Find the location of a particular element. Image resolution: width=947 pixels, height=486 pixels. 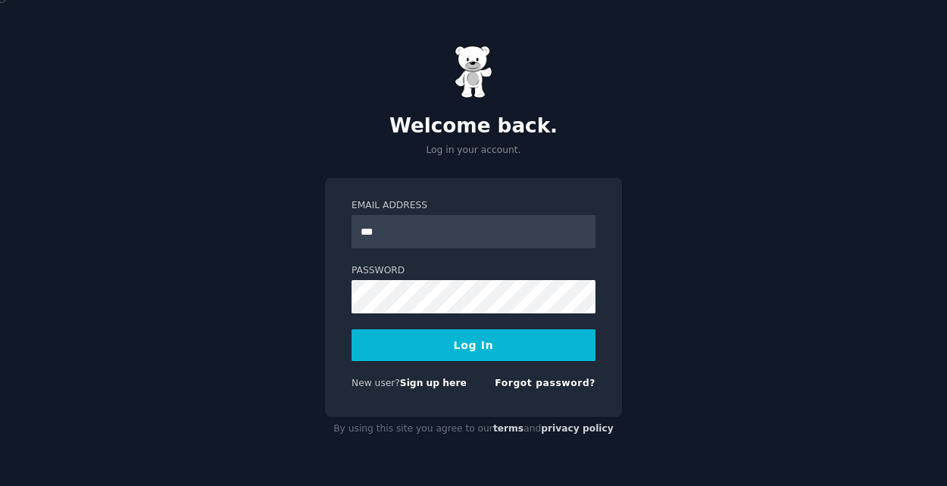

a: Sign up here is located at coordinates (433, 383).